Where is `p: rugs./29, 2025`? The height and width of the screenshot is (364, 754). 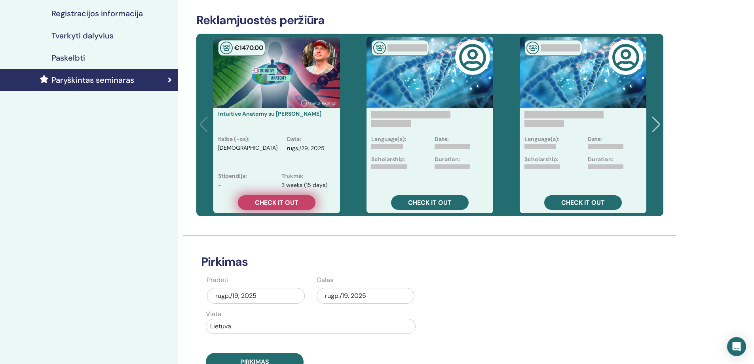
p: rugs./29, 2025 is located at coordinates (305, 148).